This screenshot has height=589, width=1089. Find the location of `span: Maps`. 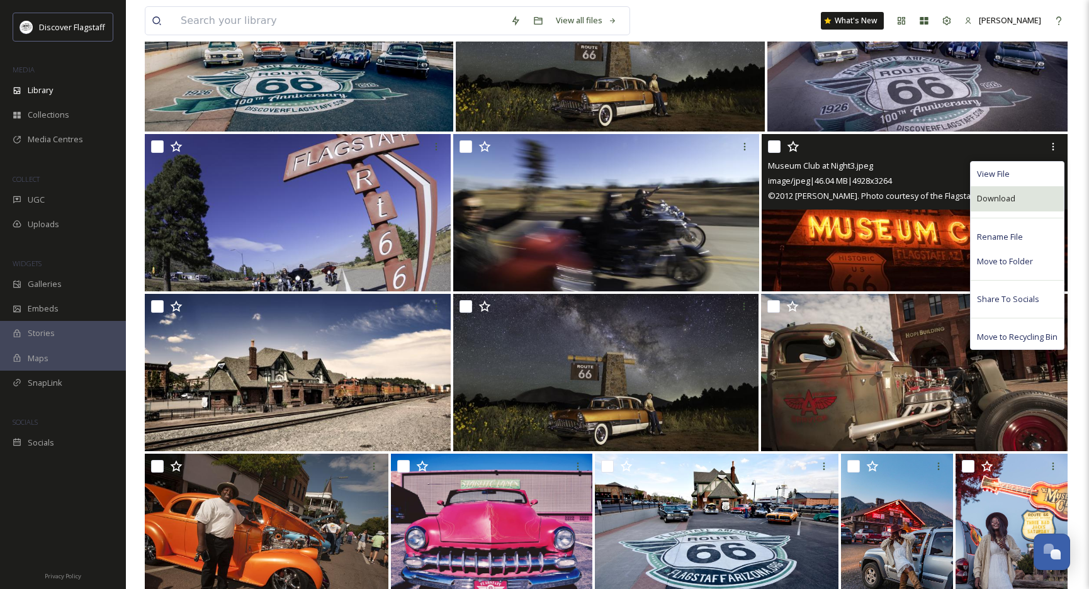

span: Maps is located at coordinates (38, 358).